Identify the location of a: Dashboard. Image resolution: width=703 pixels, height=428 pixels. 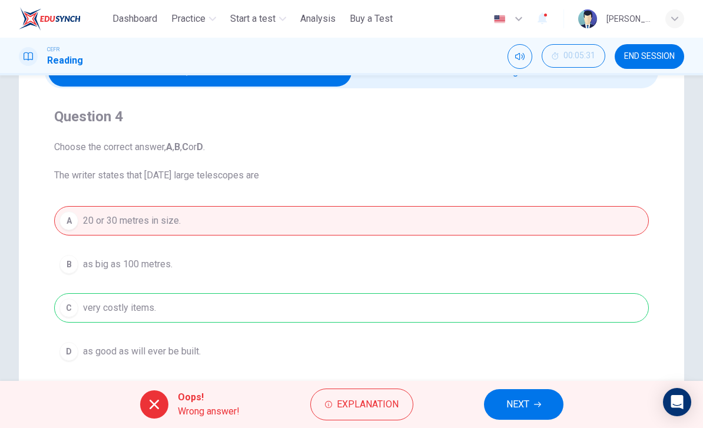
(135, 19).